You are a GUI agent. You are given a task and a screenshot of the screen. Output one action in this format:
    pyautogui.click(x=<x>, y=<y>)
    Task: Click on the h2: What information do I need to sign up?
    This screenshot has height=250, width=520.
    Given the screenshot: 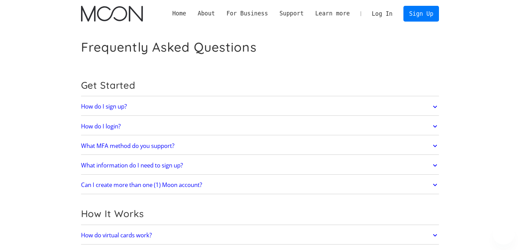 What is the action you would take?
    pyautogui.click(x=132, y=165)
    